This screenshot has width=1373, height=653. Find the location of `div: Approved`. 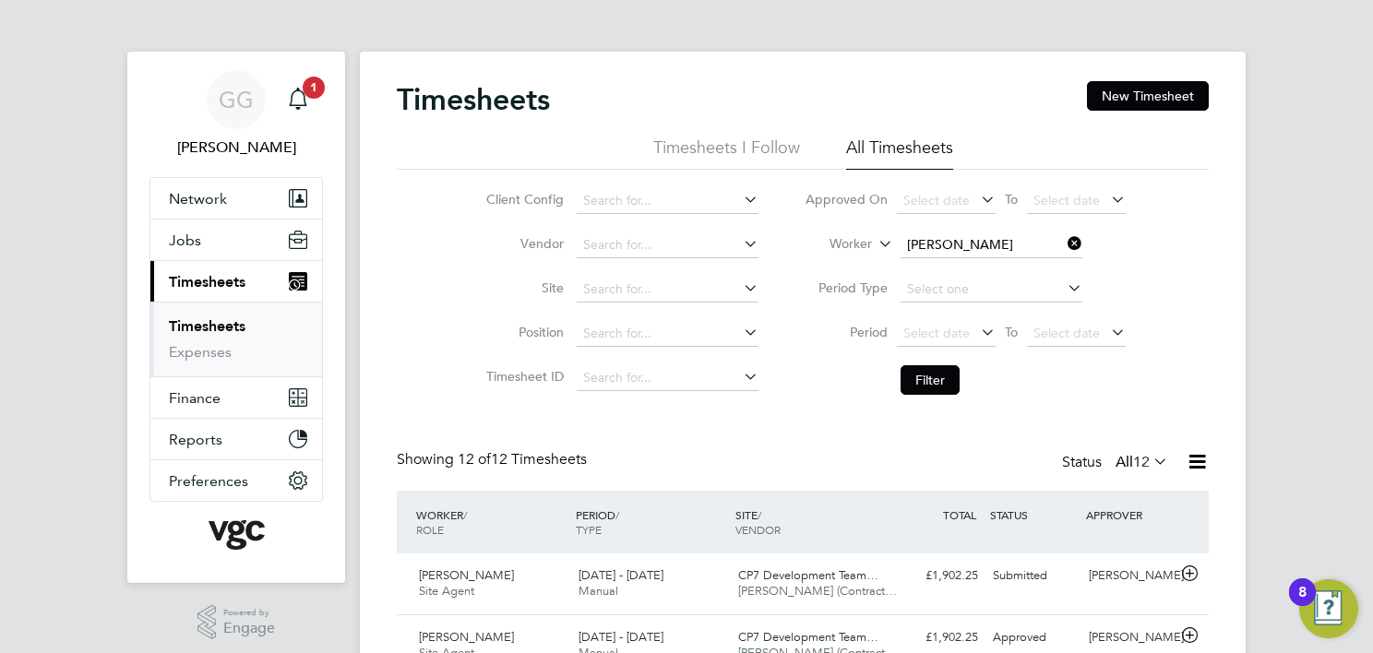

div: Approved is located at coordinates (1034, 638).